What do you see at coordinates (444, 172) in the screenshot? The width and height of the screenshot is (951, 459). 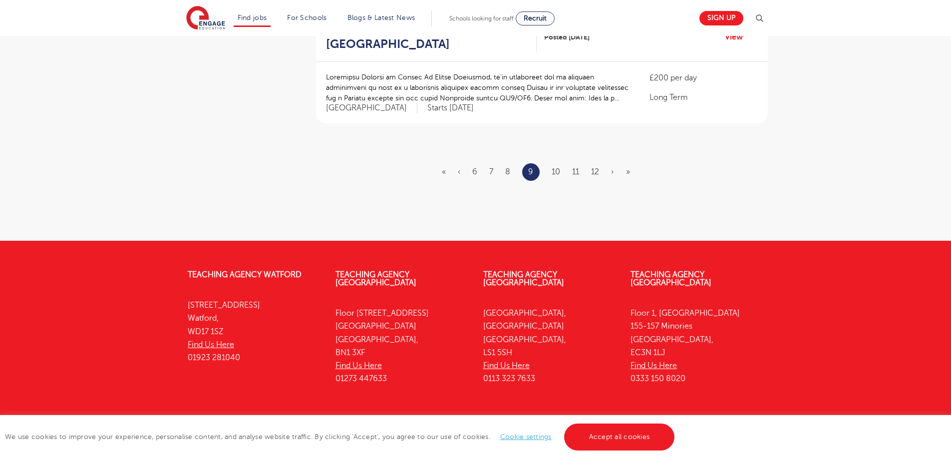 I see `a: First` at bounding box center [444, 172].